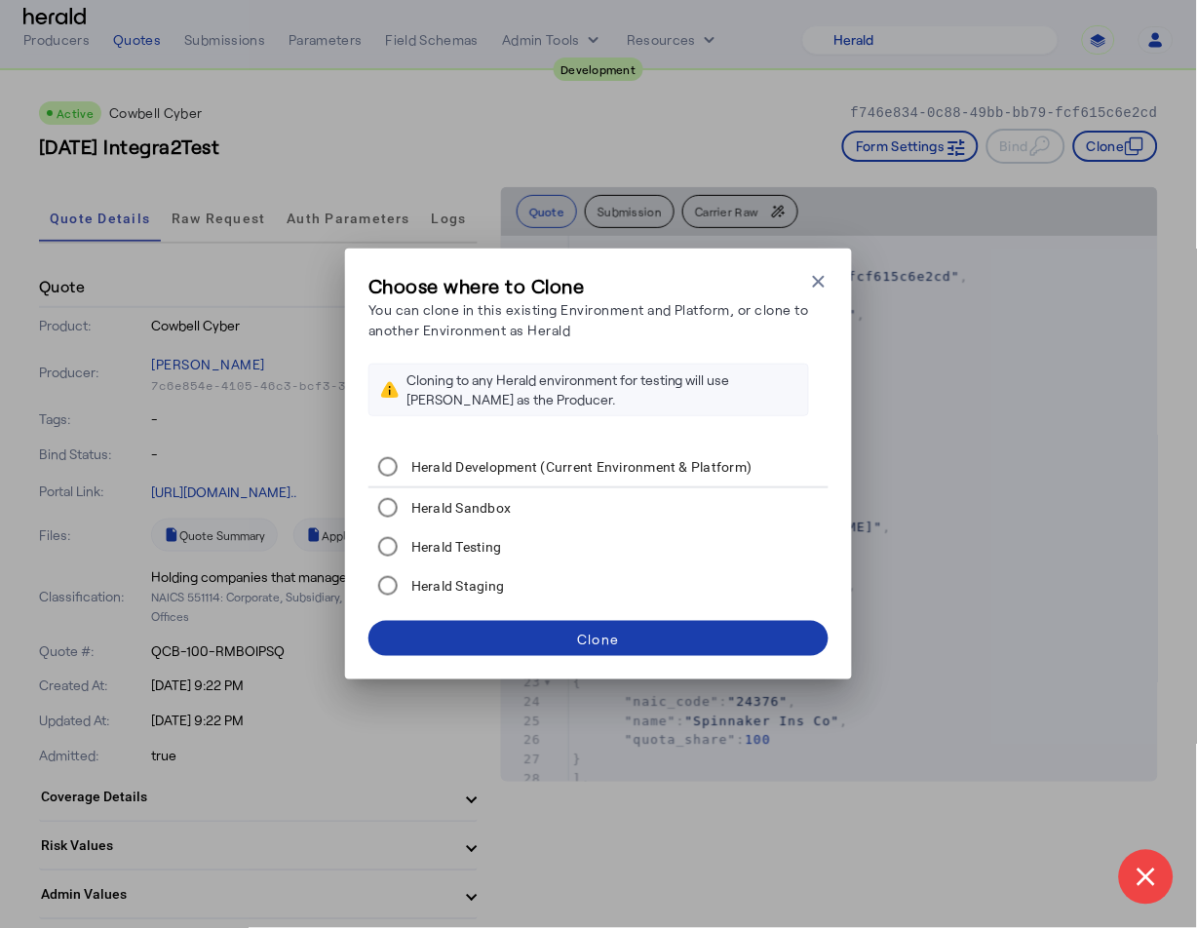  What do you see at coordinates (589, 286) in the screenshot?
I see `h3: Choose where to Clone` at bounding box center [589, 286].